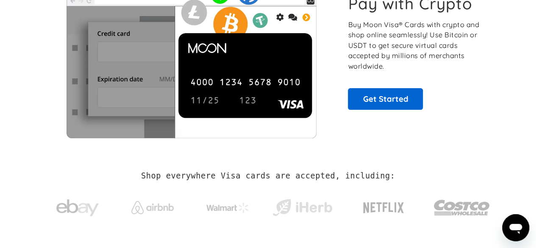  I want to click on img: ebay, so click(78, 208).